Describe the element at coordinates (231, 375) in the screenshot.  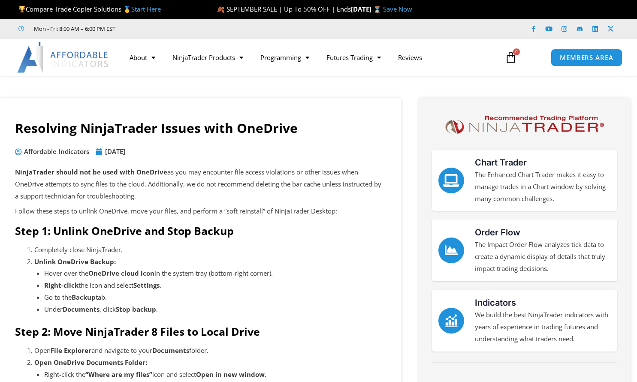
I see `strong: Open in new window` at that location.